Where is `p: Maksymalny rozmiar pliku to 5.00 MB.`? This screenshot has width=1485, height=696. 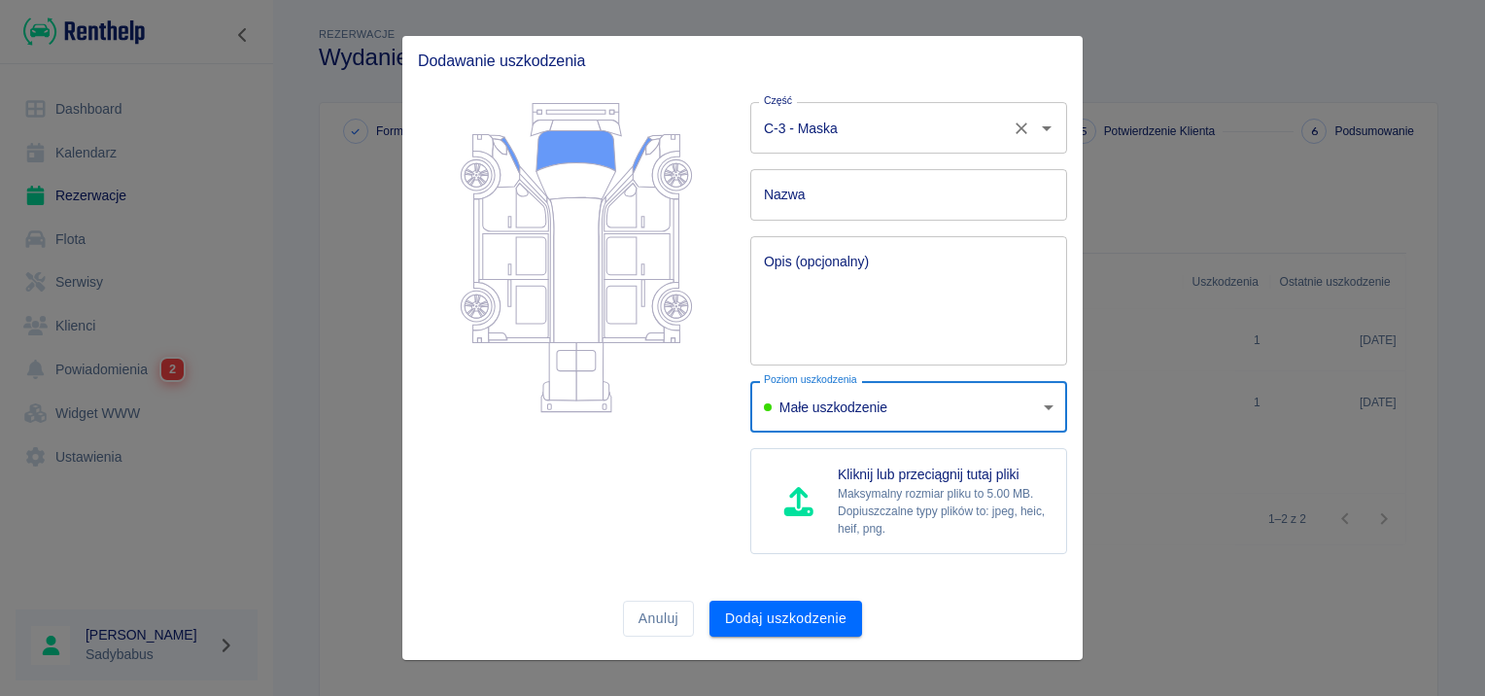 p: Maksymalny rozmiar pliku to 5.00 MB. is located at coordinates (944, 494).